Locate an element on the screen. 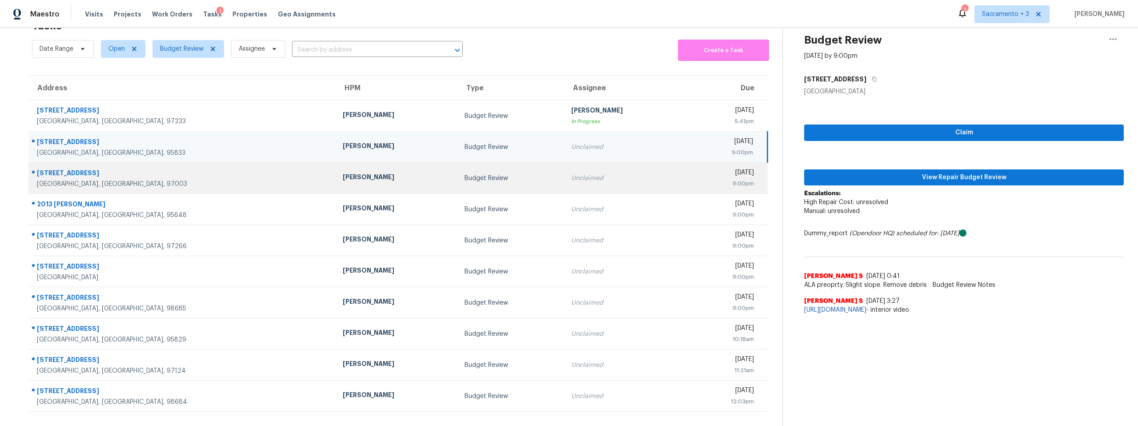 The width and height of the screenshot is (1138, 426). button: View Repair Budget Review is located at coordinates (963, 177).